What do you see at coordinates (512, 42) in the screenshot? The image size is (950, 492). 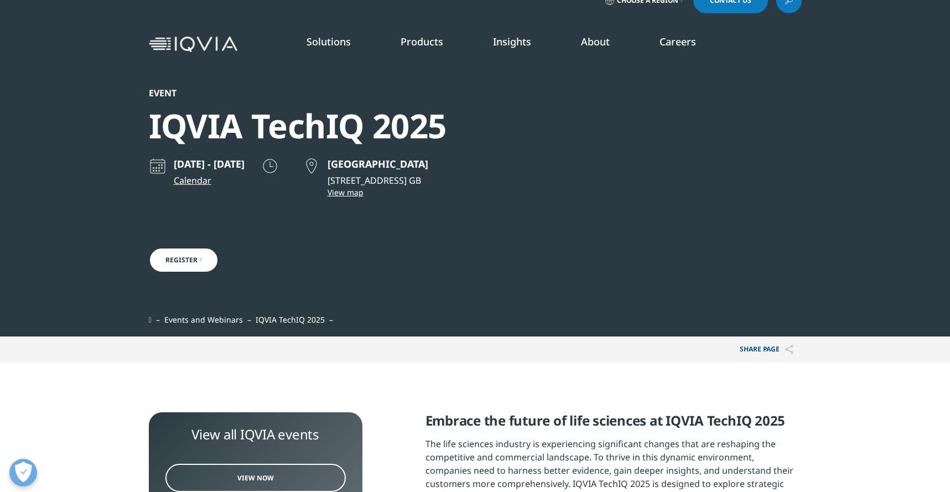 I see `a: Insights` at bounding box center [512, 42].